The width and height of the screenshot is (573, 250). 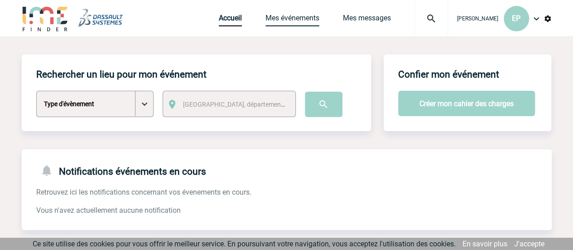 I want to click on a: J'accepte, so click(x=529, y=243).